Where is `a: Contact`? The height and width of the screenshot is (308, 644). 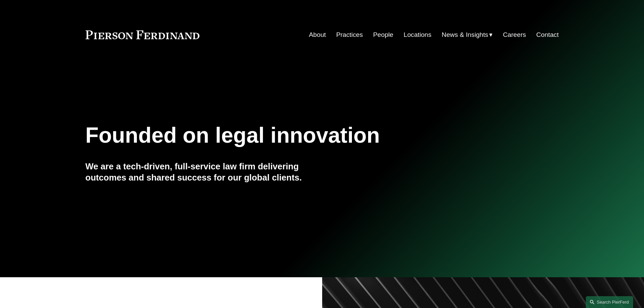
a: Contact is located at coordinates (547, 35).